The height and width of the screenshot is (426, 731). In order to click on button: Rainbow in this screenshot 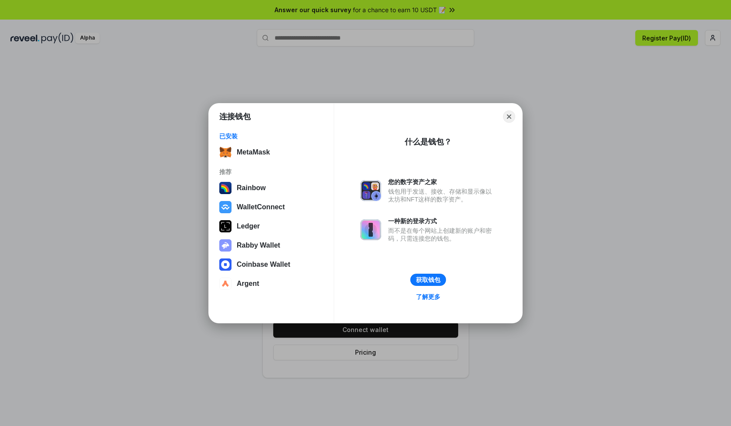, I will do `click(271, 188)`.